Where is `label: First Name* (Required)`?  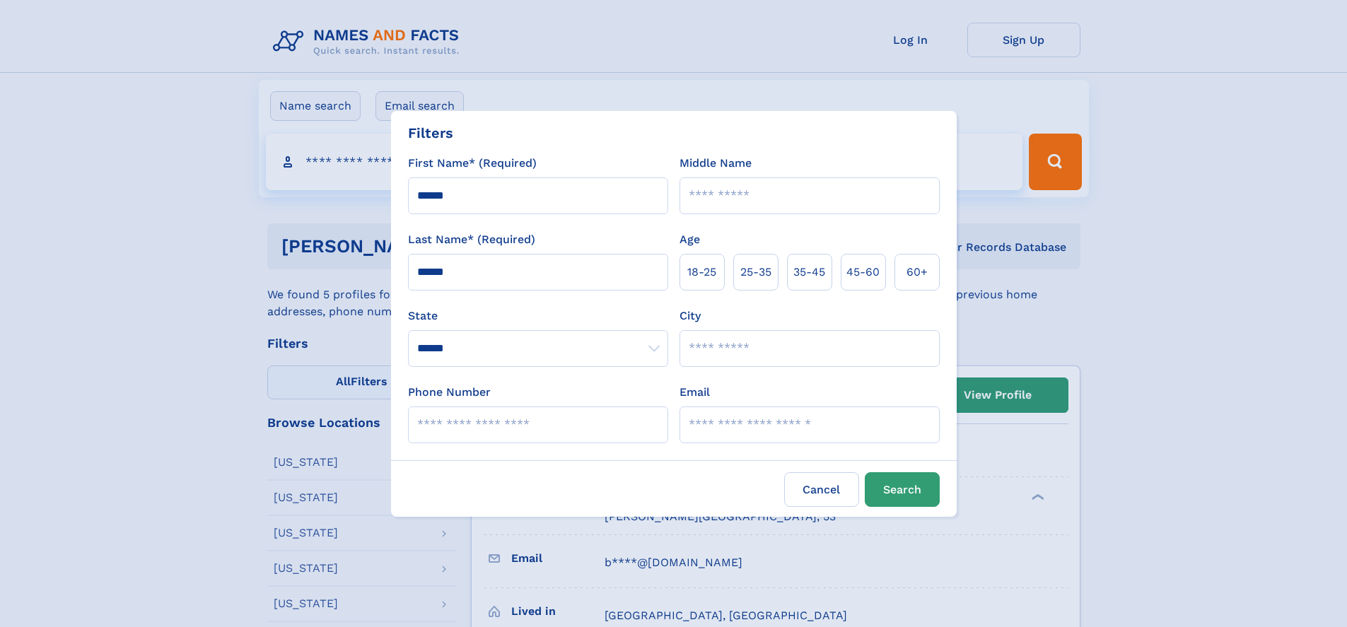
label: First Name* (Required) is located at coordinates (472, 163).